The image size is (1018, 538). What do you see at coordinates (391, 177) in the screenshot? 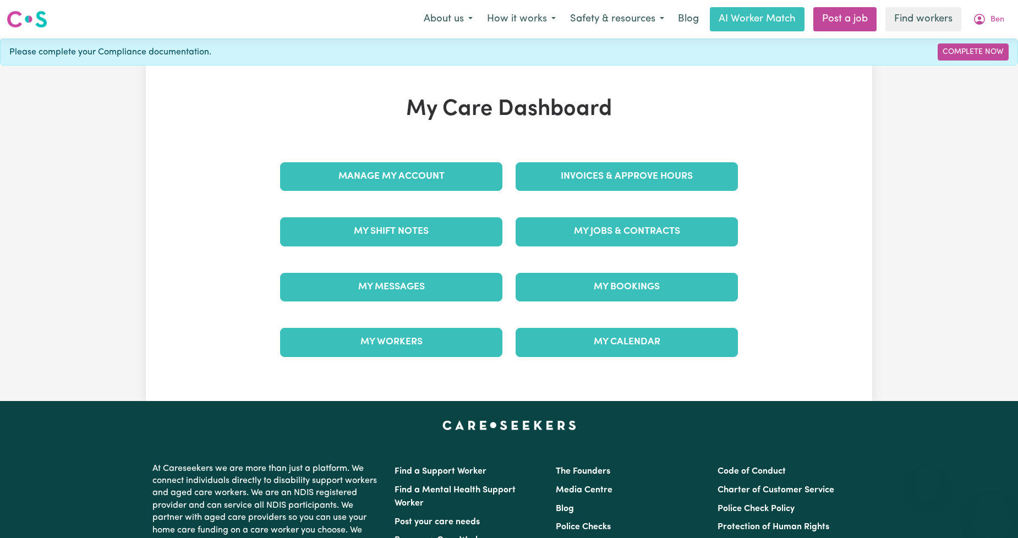
I see `a: Manage My Account` at bounding box center [391, 177].